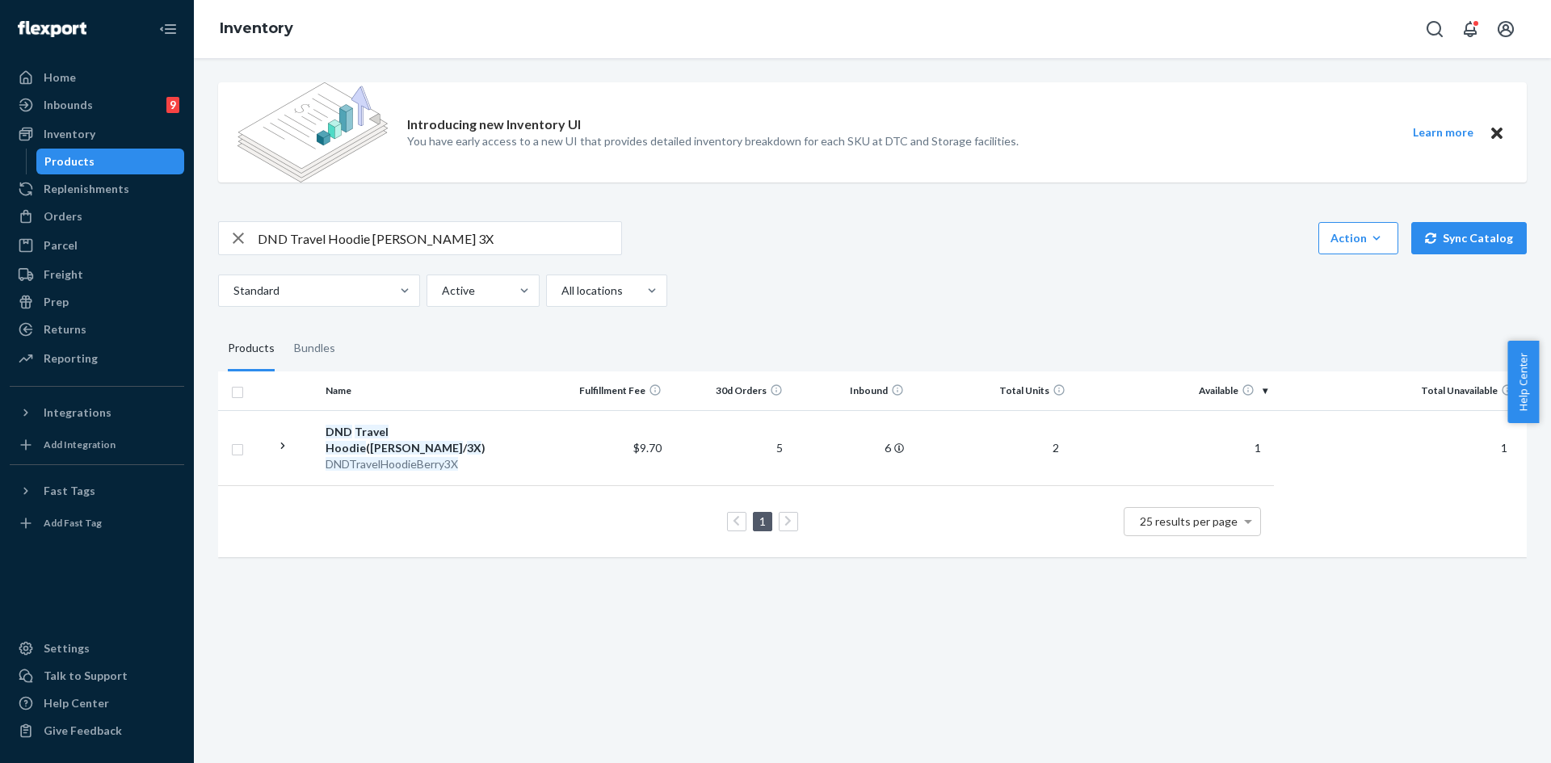 The height and width of the screenshot is (763, 1551). I want to click on th: 30d Orders, so click(729, 391).